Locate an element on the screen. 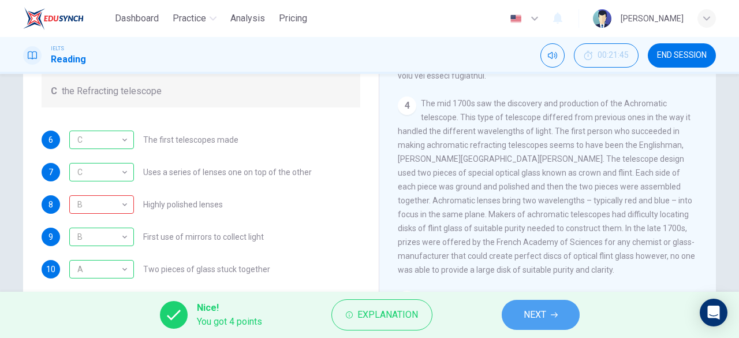  span: IELTS is located at coordinates (57, 49).